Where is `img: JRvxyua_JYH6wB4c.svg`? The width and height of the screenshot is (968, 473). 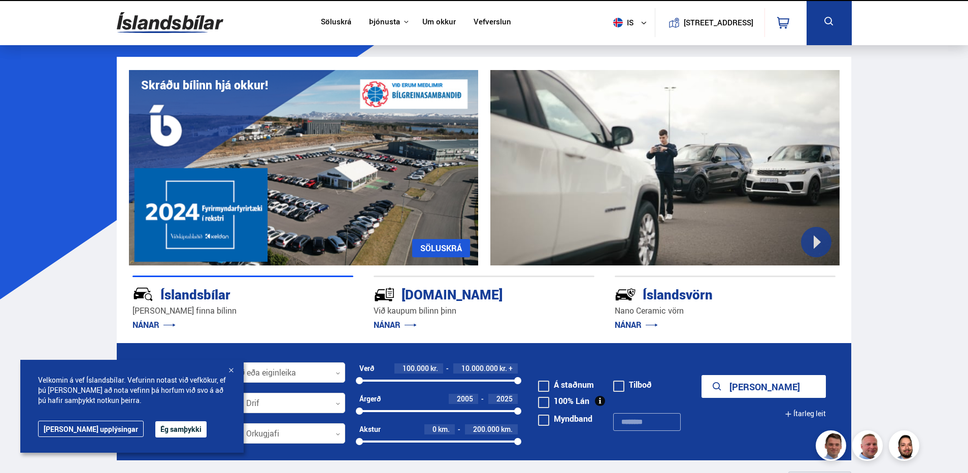
img: JRvxyua_JYH6wB4c.svg is located at coordinates (143, 294).